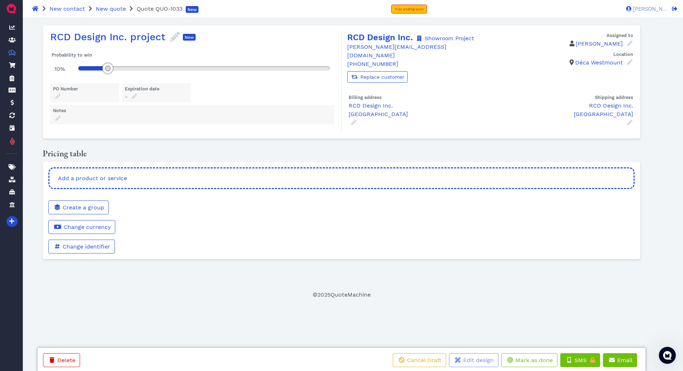 The height and width of the screenshot is (371, 683). I want to click on span: Probability to win, so click(72, 55).